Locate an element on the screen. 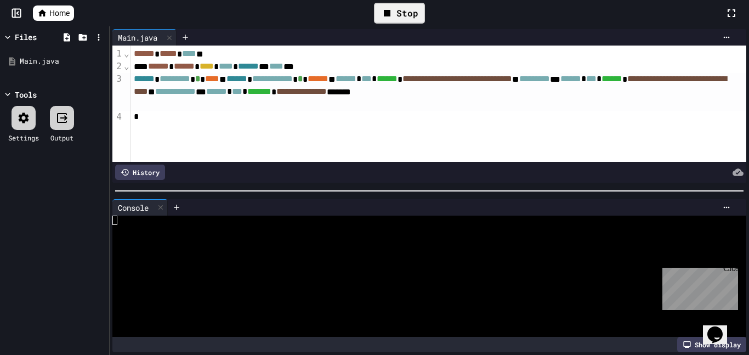 The height and width of the screenshot is (355, 749). div: Tools is located at coordinates (26, 94).